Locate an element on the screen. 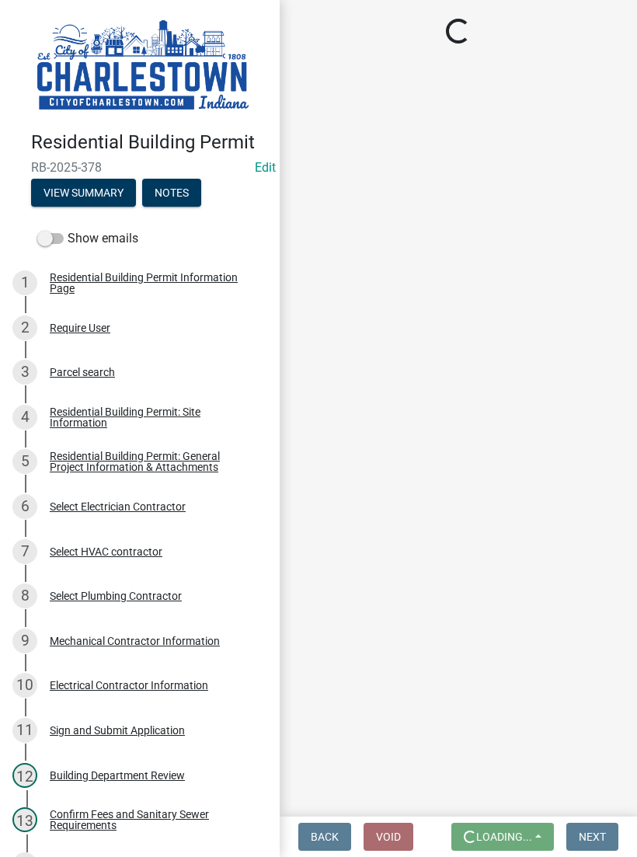  div: Confirm Fees and Sanitary Sewer Requirements is located at coordinates (152, 820).